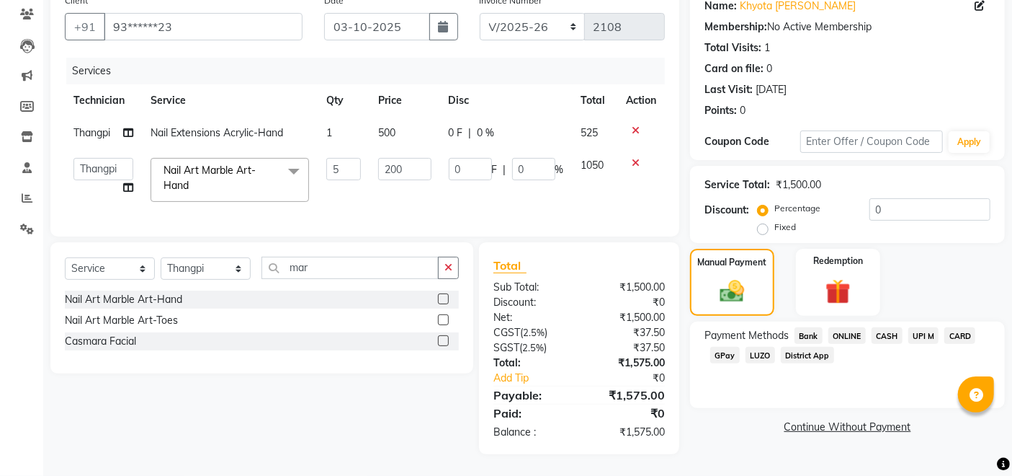 Image resolution: width=1012 pixels, height=476 pixels. Describe the element at coordinates (531, 317) in the screenshot. I see `div: Net:` at that location.